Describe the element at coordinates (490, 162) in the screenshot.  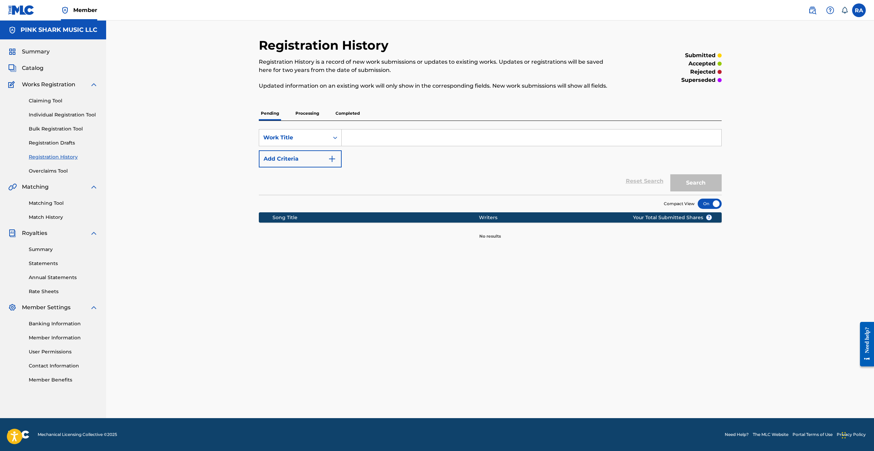
I see `form: Search Form` at that location.